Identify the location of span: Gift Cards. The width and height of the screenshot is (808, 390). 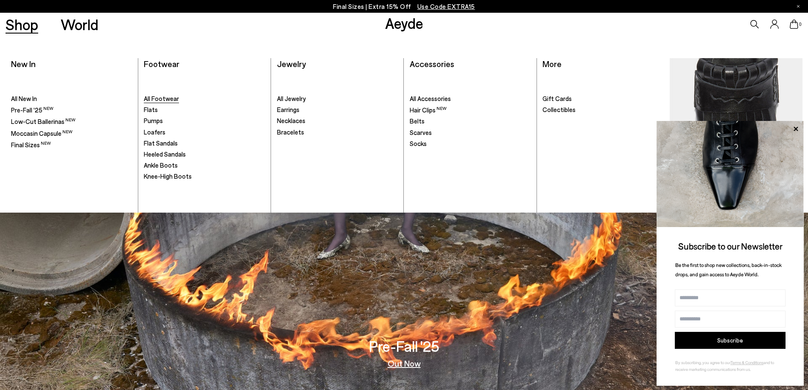
(557, 98).